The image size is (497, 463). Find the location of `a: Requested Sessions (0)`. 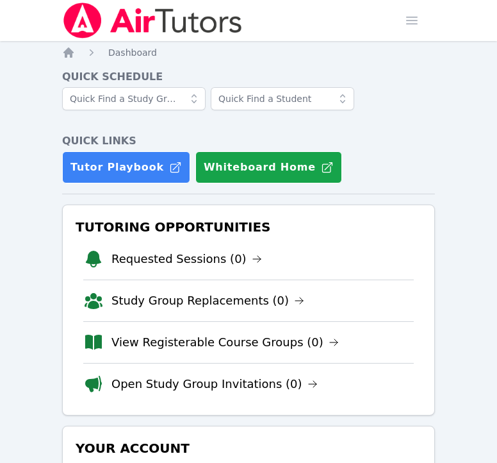

a: Requested Sessions (0) is located at coordinates (187, 259).